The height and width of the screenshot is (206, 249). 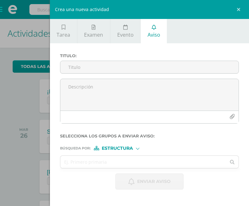 What do you see at coordinates (154, 31) in the screenshot?
I see `a: Aviso` at bounding box center [154, 31].